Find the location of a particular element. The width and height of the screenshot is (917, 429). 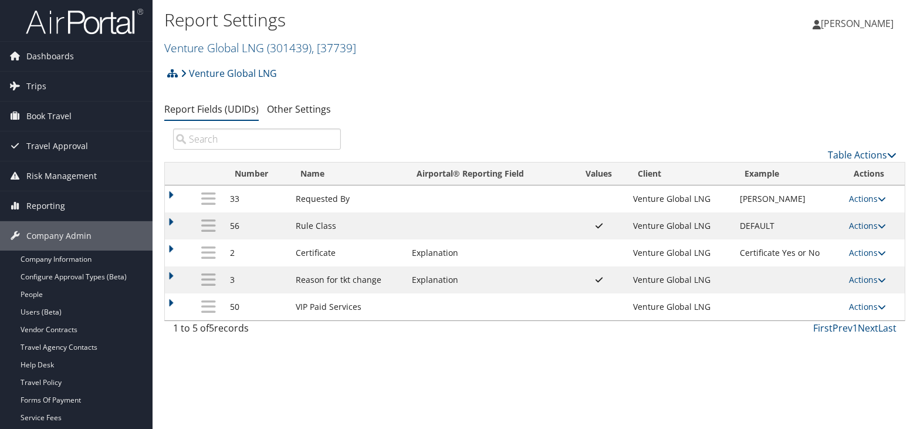

a: Prev is located at coordinates (842, 328).